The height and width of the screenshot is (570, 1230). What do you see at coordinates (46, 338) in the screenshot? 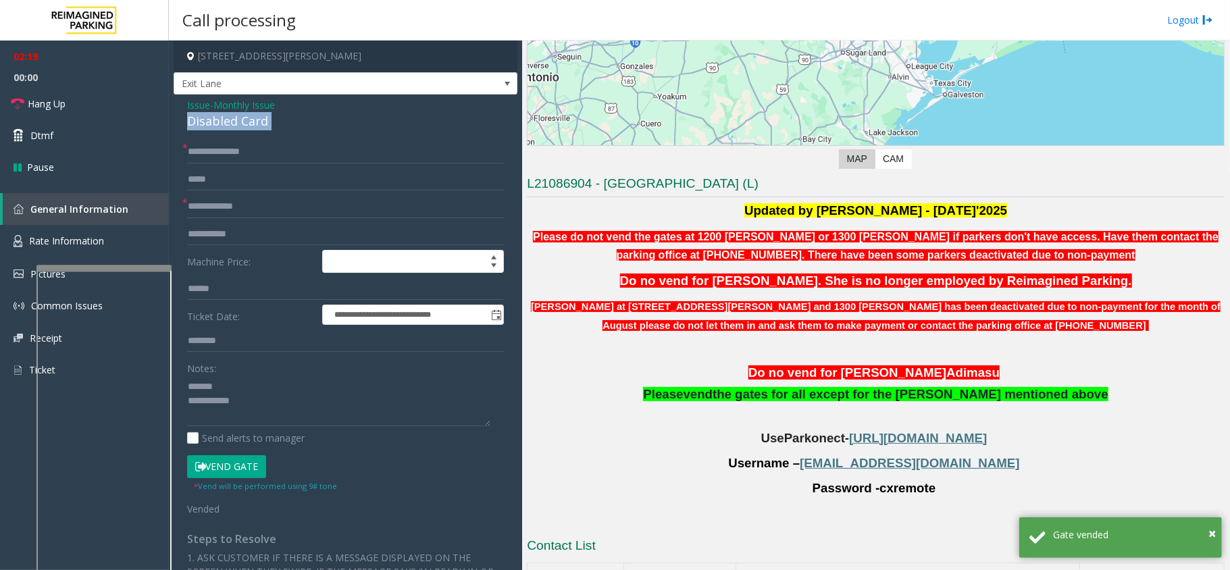
I see `span: Receipt` at bounding box center [46, 338].